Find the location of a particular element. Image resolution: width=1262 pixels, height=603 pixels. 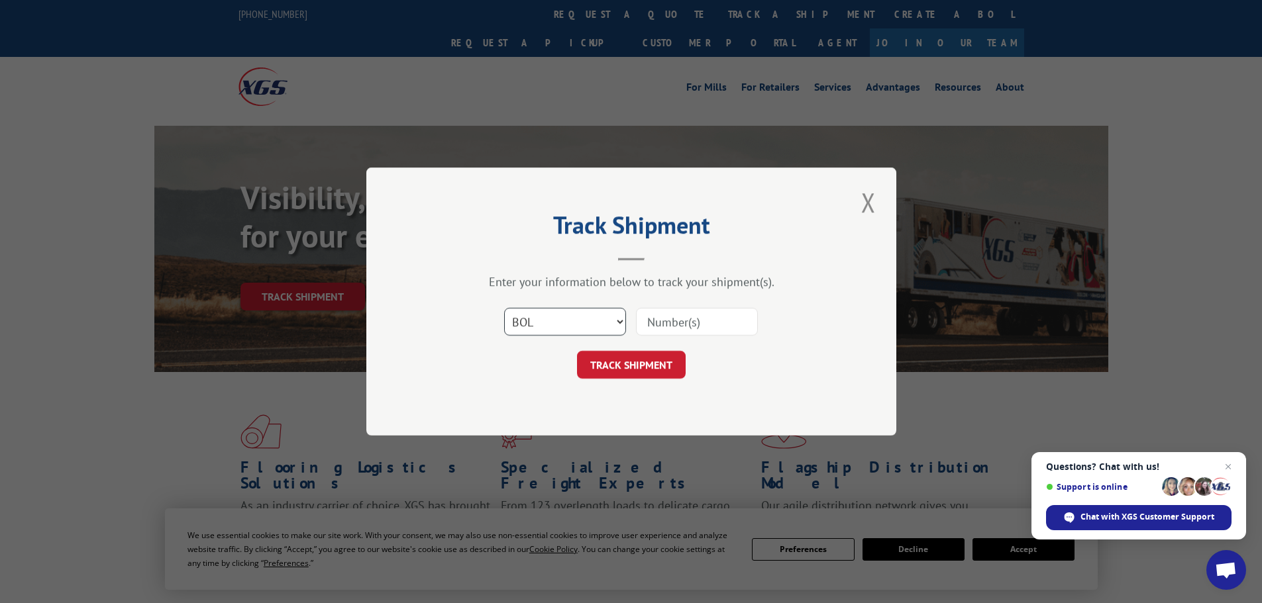

a: Open chat is located at coordinates (1226, 570).